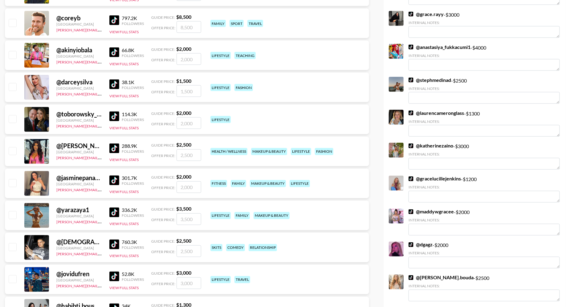  What do you see at coordinates (235, 248) in the screenshot?
I see `div: comedy` at bounding box center [235, 248].